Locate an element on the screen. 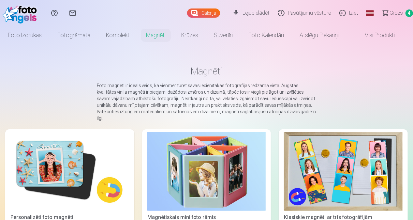  a: Krūzes is located at coordinates (190, 35).